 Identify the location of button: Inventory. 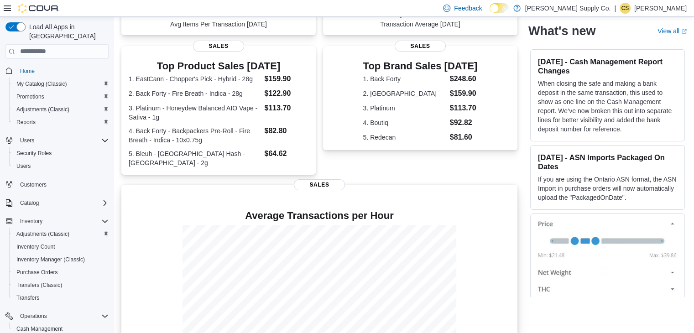
(31, 221).